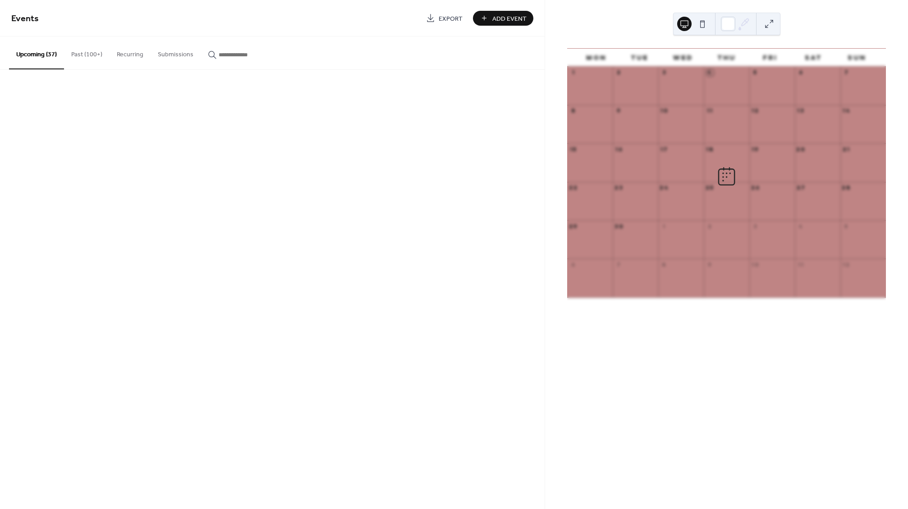 Image resolution: width=908 pixels, height=509 pixels. What do you see at coordinates (726, 58) in the screenshot?
I see `div: Thu` at bounding box center [726, 58].